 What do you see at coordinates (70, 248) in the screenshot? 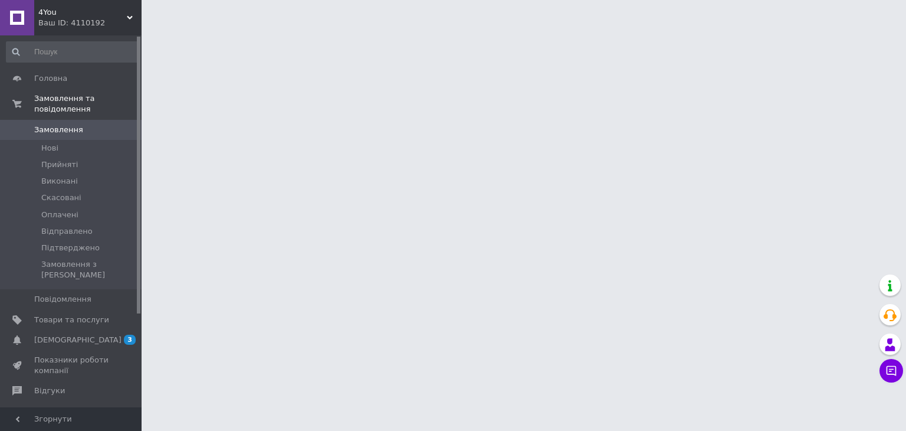
I see `span: Підтверджено` at bounding box center [70, 248].